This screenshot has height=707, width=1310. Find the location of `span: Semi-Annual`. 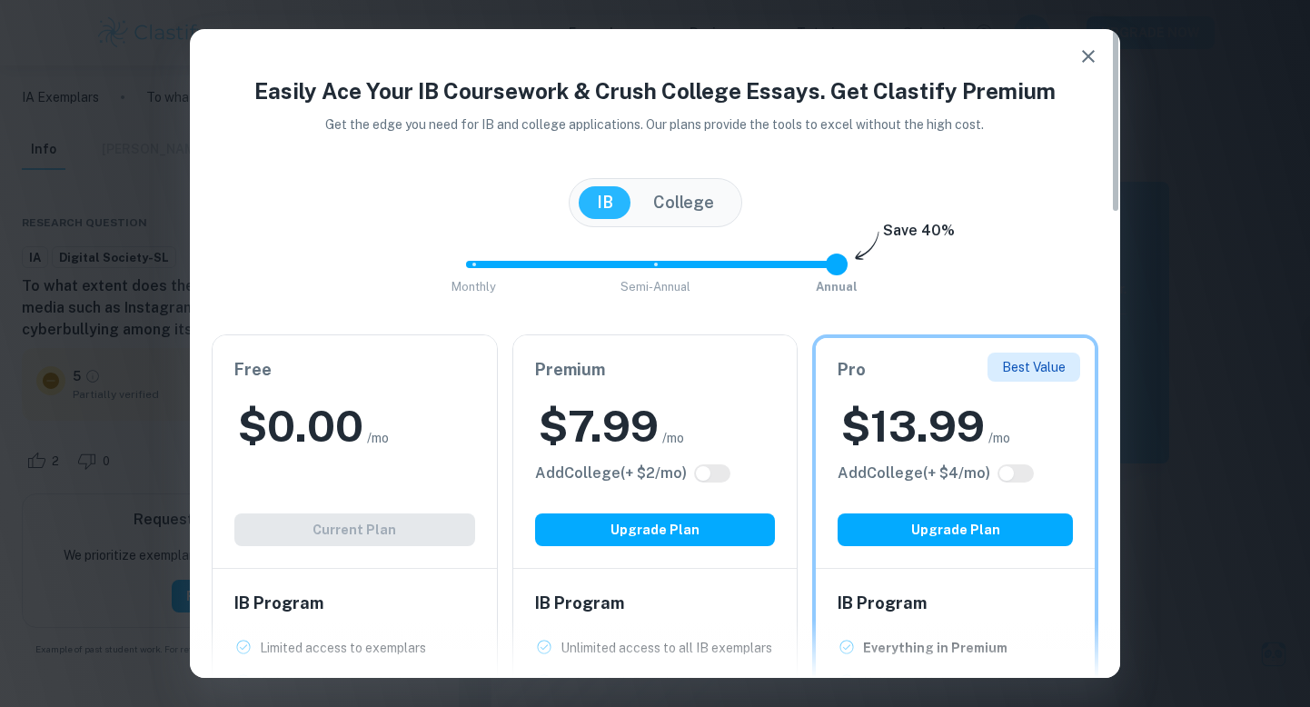

span: Semi-Annual is located at coordinates (655, 286).